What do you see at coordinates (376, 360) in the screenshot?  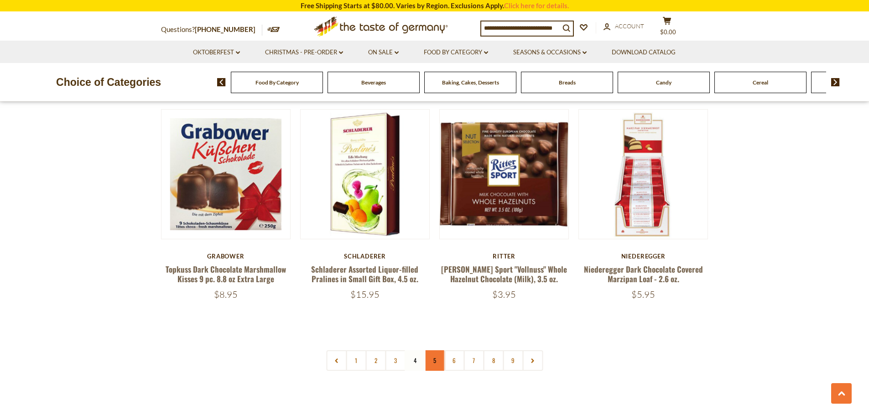 I see `a: 2` at bounding box center [376, 360].